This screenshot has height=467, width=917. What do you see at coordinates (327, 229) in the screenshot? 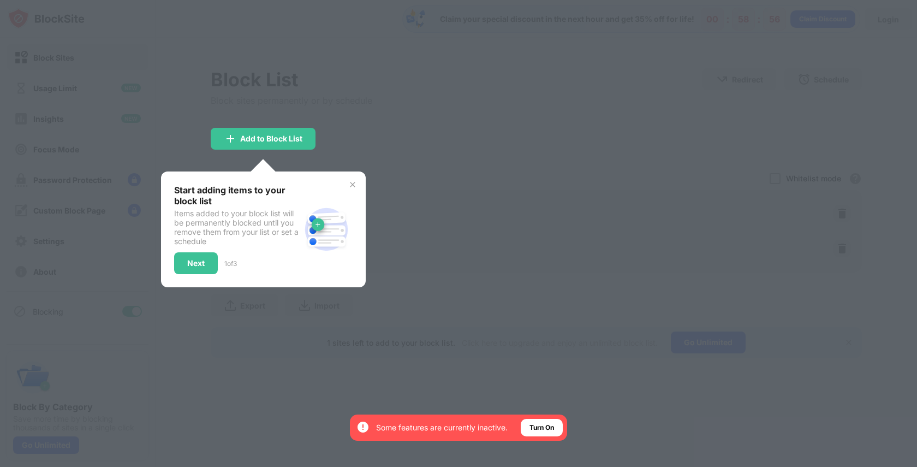
I see `img: block-site.svg` at bounding box center [327, 229].